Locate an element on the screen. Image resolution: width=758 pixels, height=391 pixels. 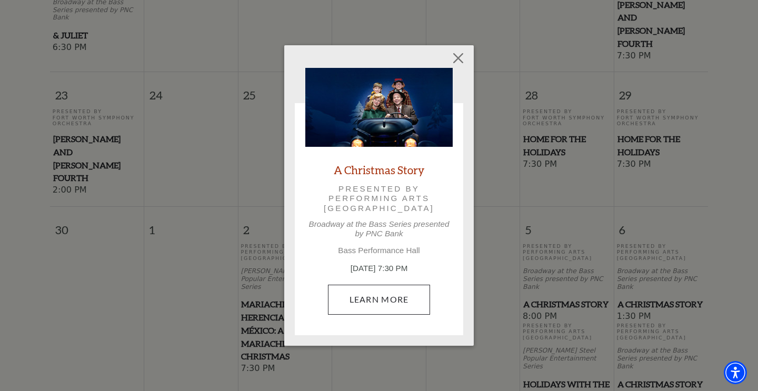
a: A Christmas Story is located at coordinates (379, 169).